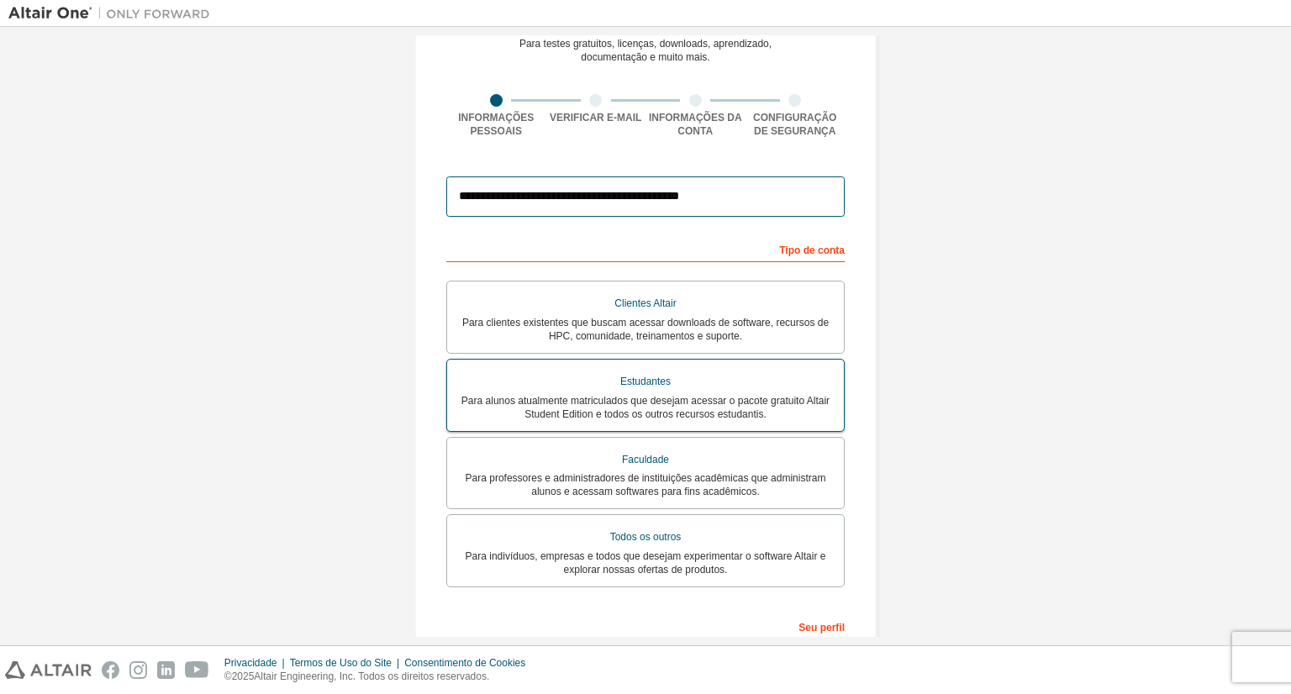  I want to click on font: Para clientes existentes que buscam acessar downloads de software, recursos de HPC, comunidade, t..., so click(645, 329).